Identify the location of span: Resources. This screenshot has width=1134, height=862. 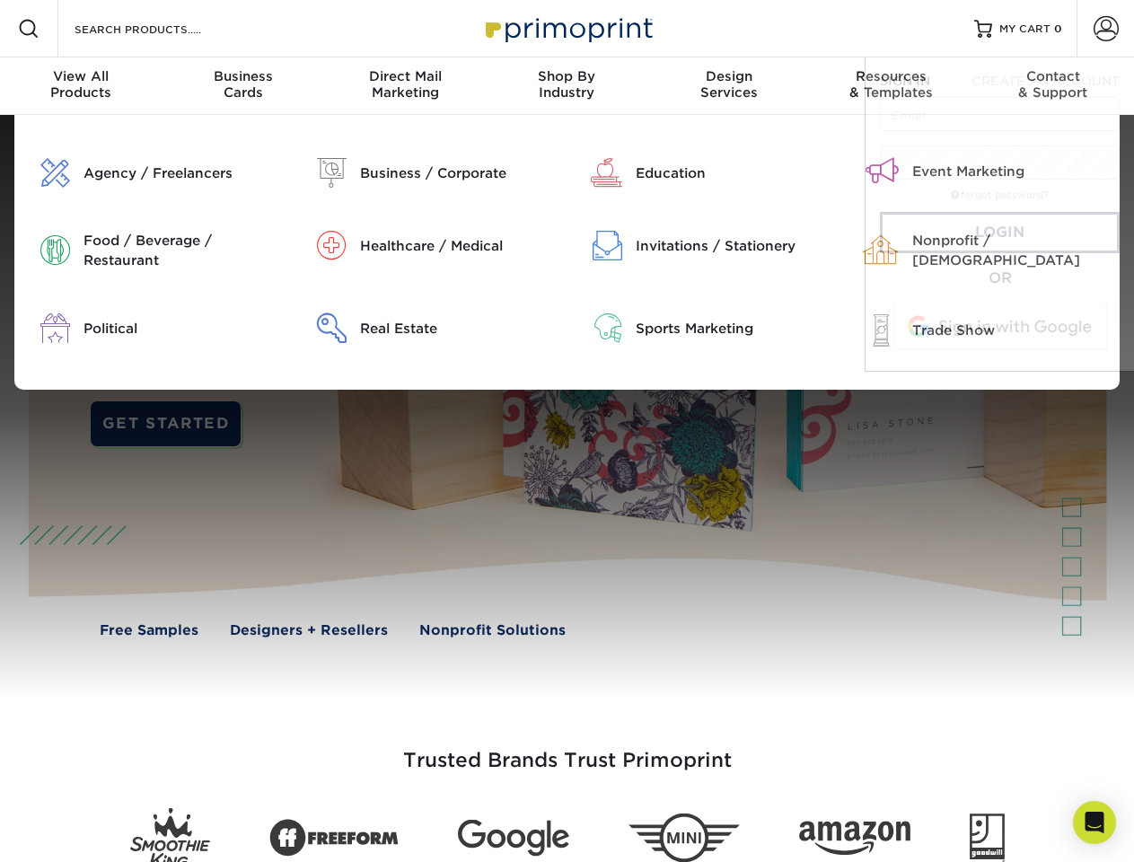
(891, 76).